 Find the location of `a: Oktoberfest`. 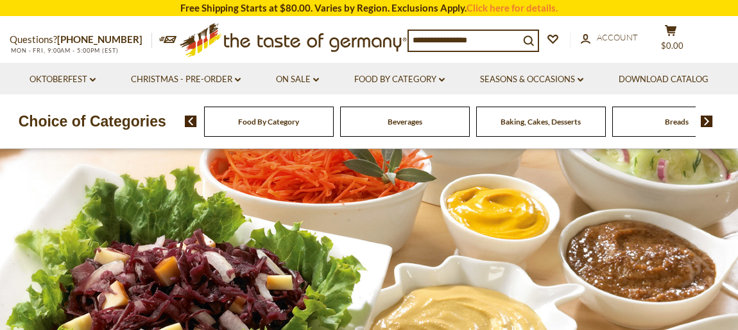

a: Oktoberfest is located at coordinates (62, 80).